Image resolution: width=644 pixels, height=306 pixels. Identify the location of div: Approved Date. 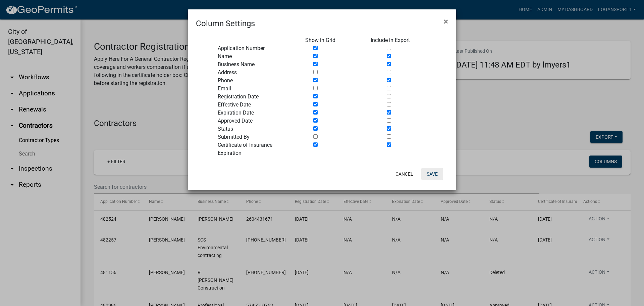
(256, 121).